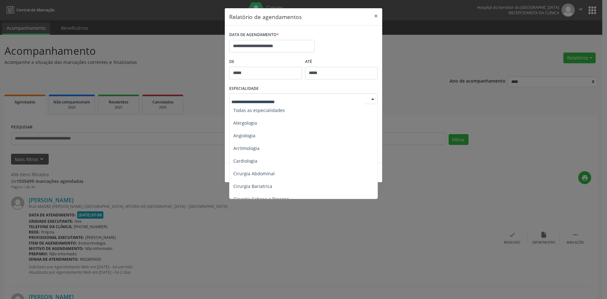 The width and height of the screenshot is (607, 299). What do you see at coordinates (376, 16) in the screenshot?
I see `button: Close` at bounding box center [376, 16].